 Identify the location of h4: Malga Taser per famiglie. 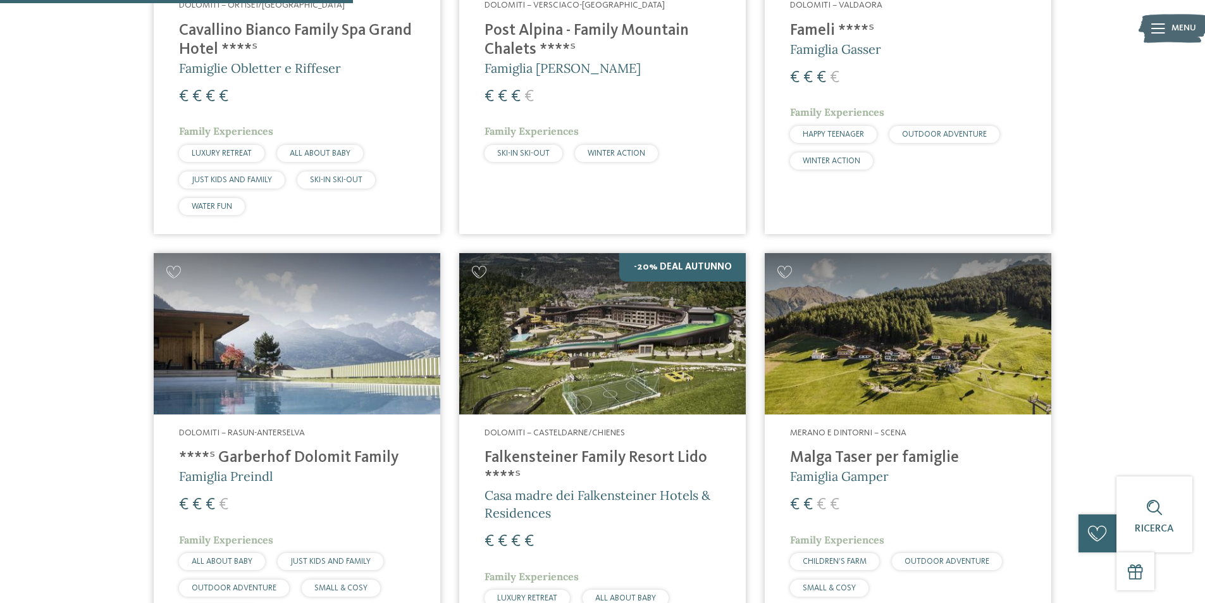
(908, 458).